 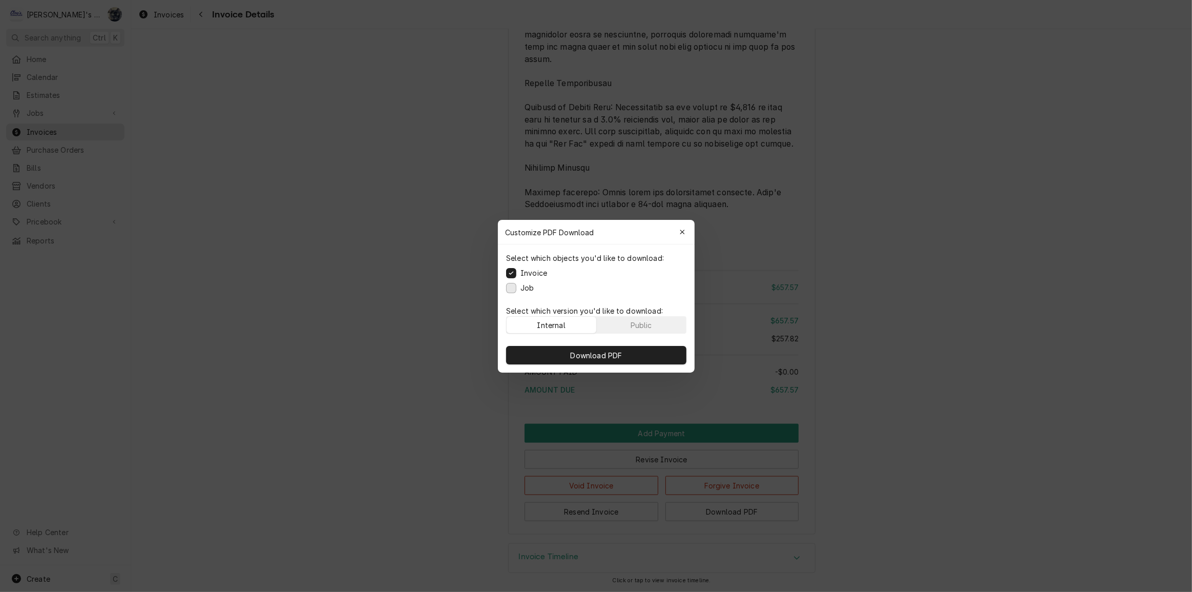 I want to click on label: Job, so click(x=527, y=287).